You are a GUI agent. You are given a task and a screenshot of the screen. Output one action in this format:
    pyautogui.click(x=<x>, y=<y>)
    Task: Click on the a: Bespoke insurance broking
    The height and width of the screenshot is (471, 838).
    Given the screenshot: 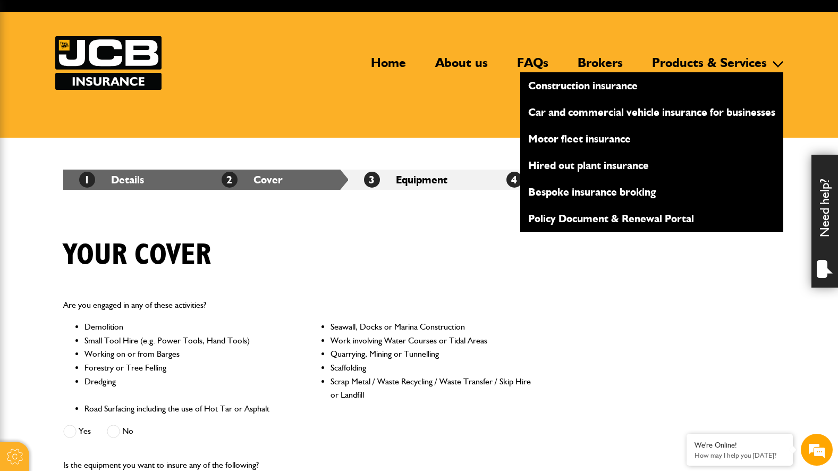 What is the action you would take?
    pyautogui.click(x=652, y=192)
    